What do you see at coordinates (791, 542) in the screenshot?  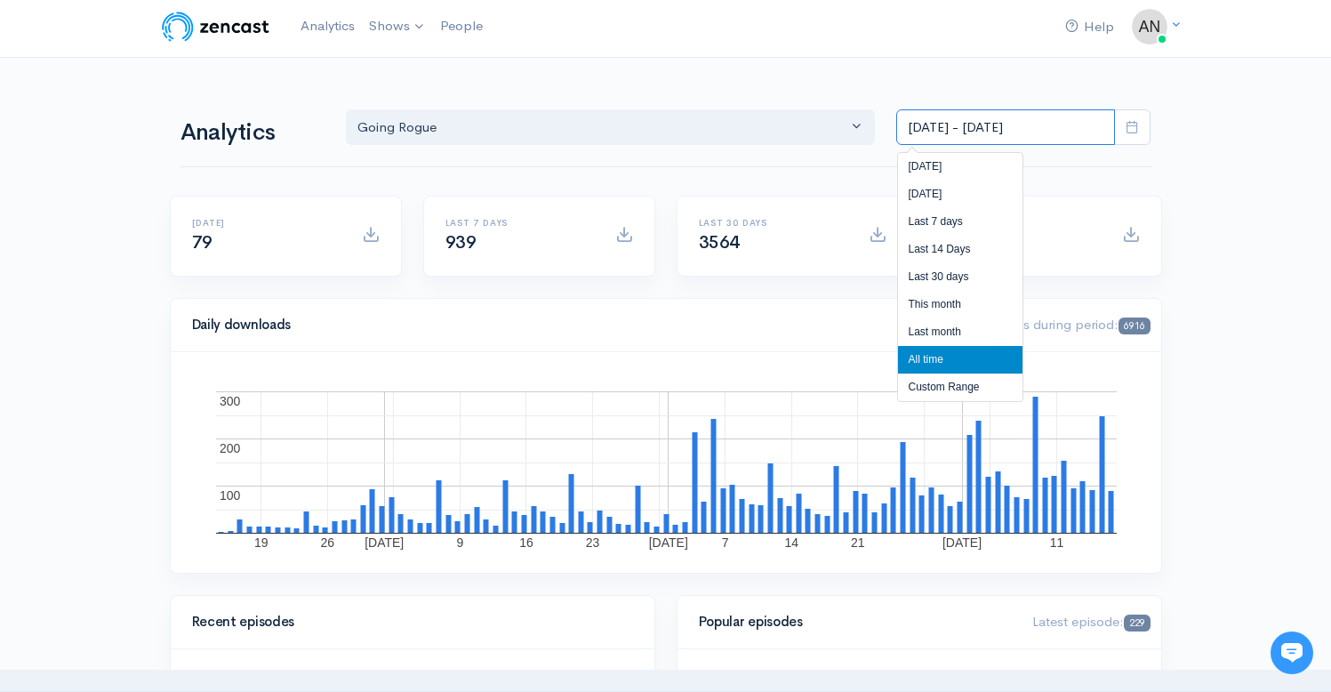 I see `text: 14` at bounding box center [791, 542].